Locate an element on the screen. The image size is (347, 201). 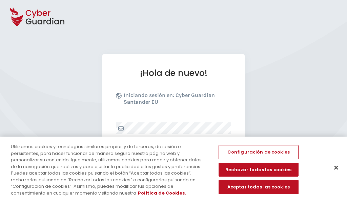
h1: ¡Hola de nuevo! is located at coordinates (174, 73).